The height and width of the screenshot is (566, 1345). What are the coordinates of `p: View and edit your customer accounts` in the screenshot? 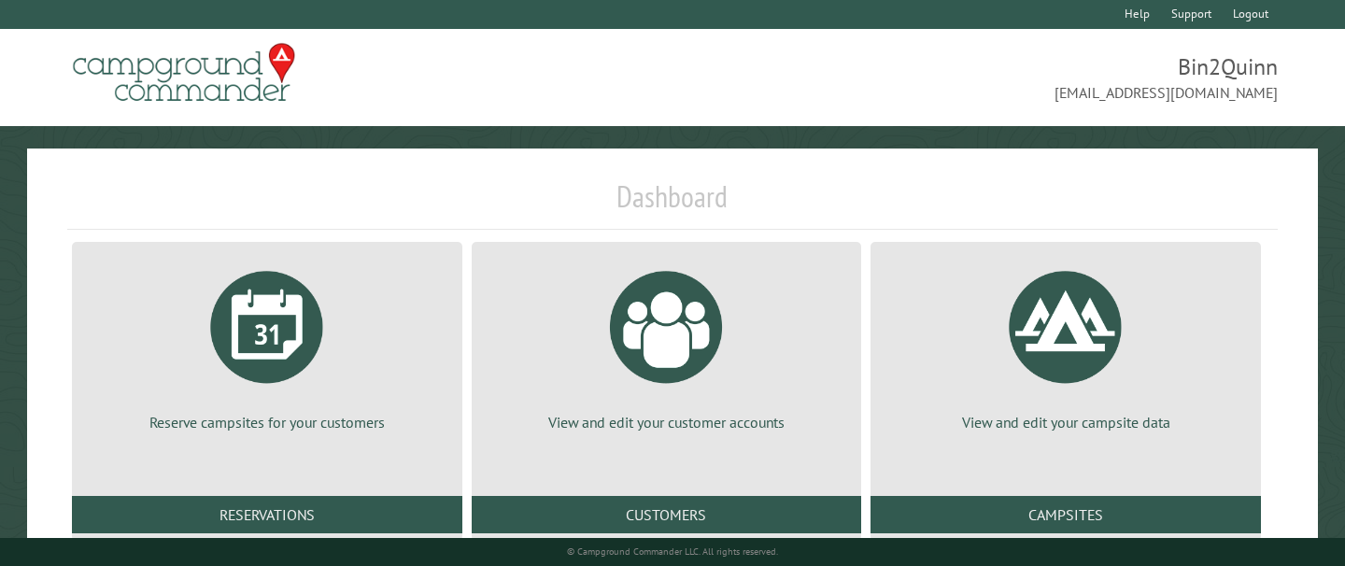 It's located at (667, 422).